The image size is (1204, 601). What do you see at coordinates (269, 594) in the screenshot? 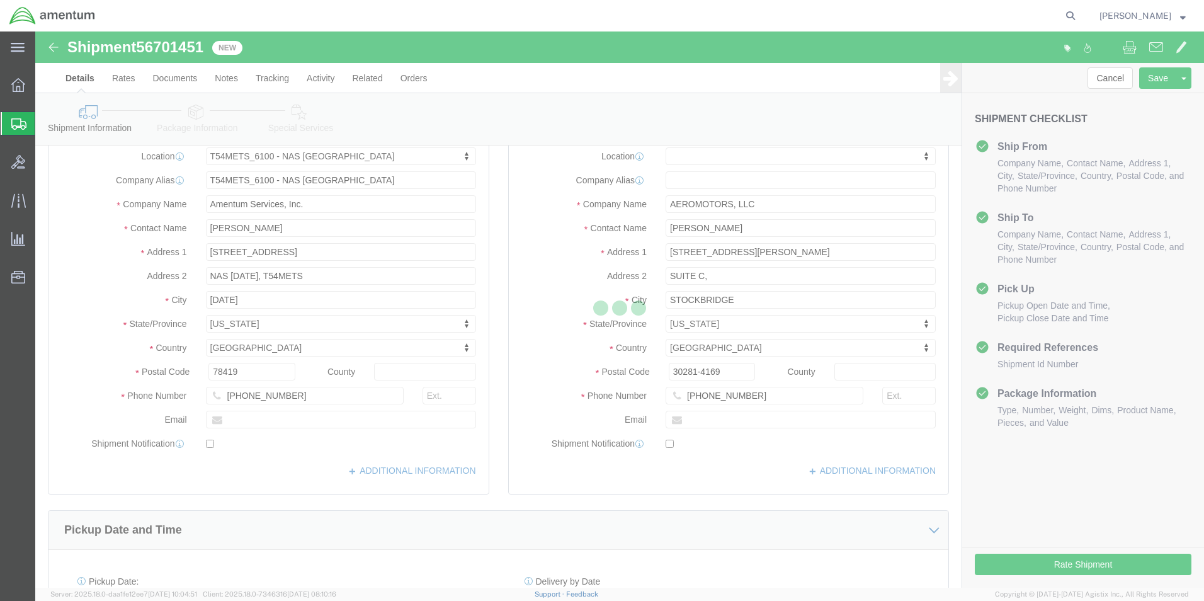
I see `span: Client: 2025.18.0-7346316` at bounding box center [269, 594].